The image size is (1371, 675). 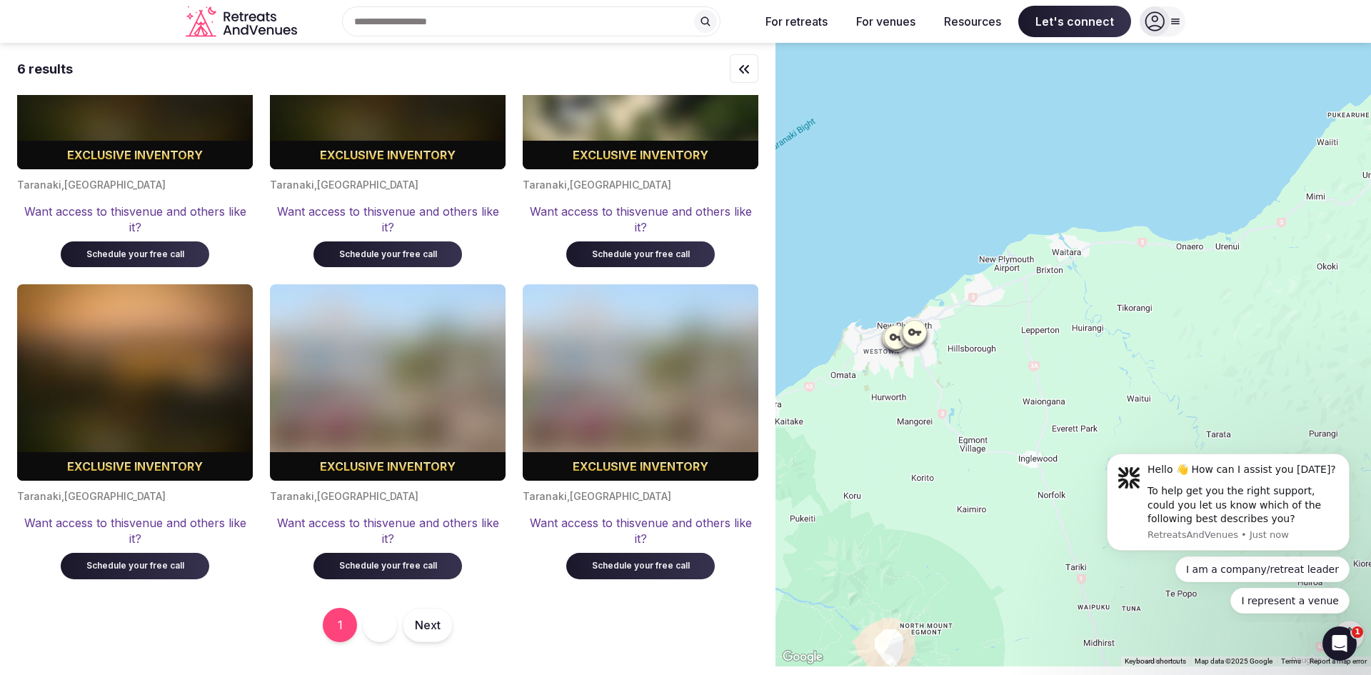 What do you see at coordinates (803, 657) in the screenshot?
I see `img: Google` at bounding box center [803, 657].